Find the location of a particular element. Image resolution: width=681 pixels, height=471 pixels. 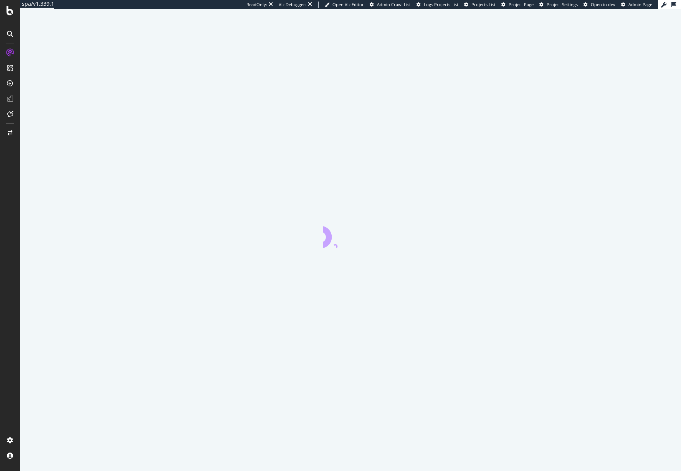

a: Open in dev is located at coordinates (599, 5).